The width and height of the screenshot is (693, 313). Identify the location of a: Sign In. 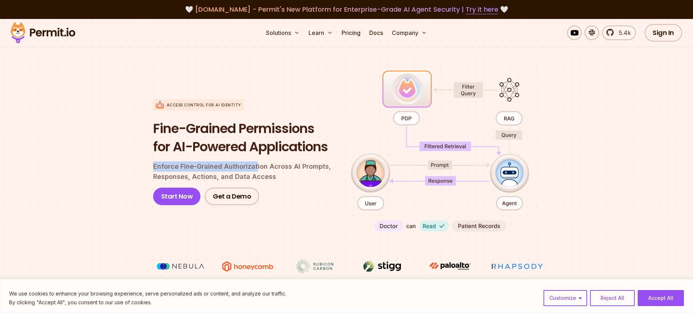
(663, 33).